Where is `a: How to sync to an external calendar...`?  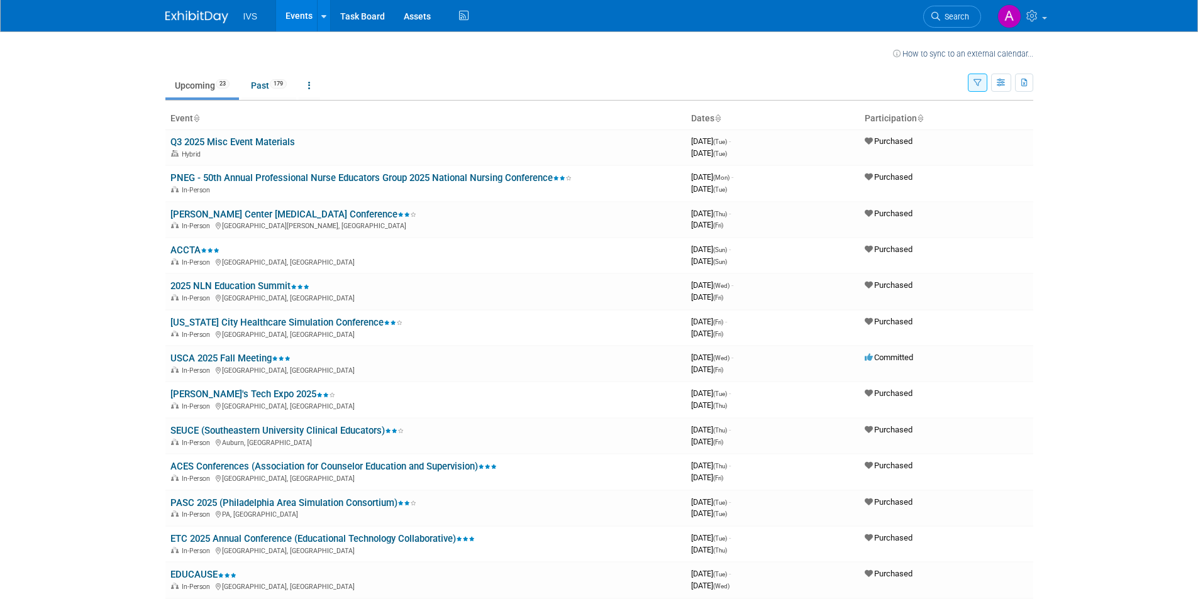
a: How to sync to an external calendar... is located at coordinates (962, 53).